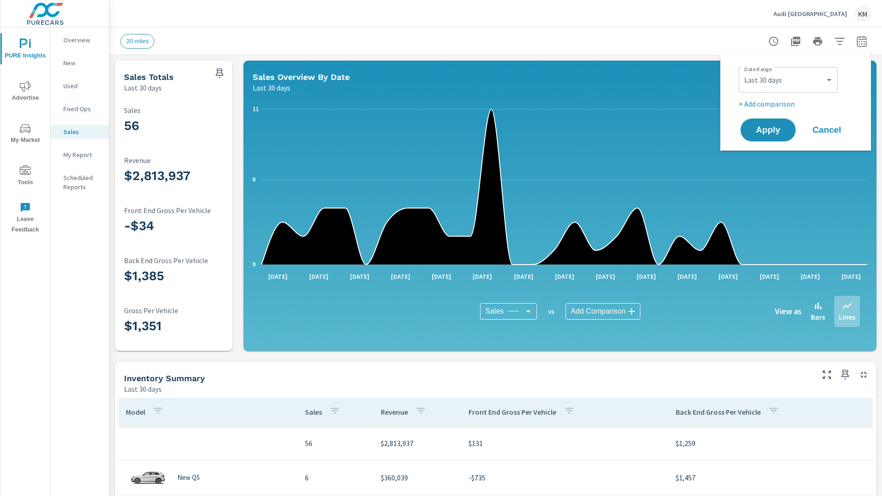 The width and height of the screenshot is (882, 496). I want to click on span: Add Comparison, so click(598, 312).